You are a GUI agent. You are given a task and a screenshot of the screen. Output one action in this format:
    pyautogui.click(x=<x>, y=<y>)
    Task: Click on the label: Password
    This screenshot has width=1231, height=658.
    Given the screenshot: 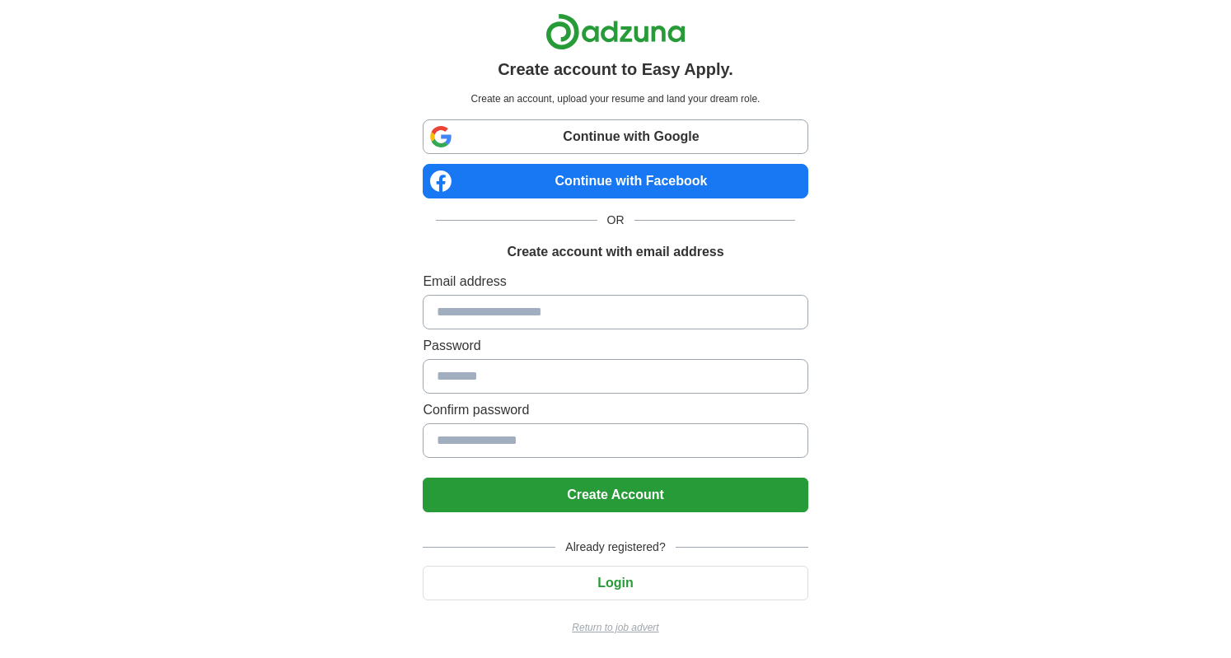 What is the action you would take?
    pyautogui.click(x=614, y=346)
    